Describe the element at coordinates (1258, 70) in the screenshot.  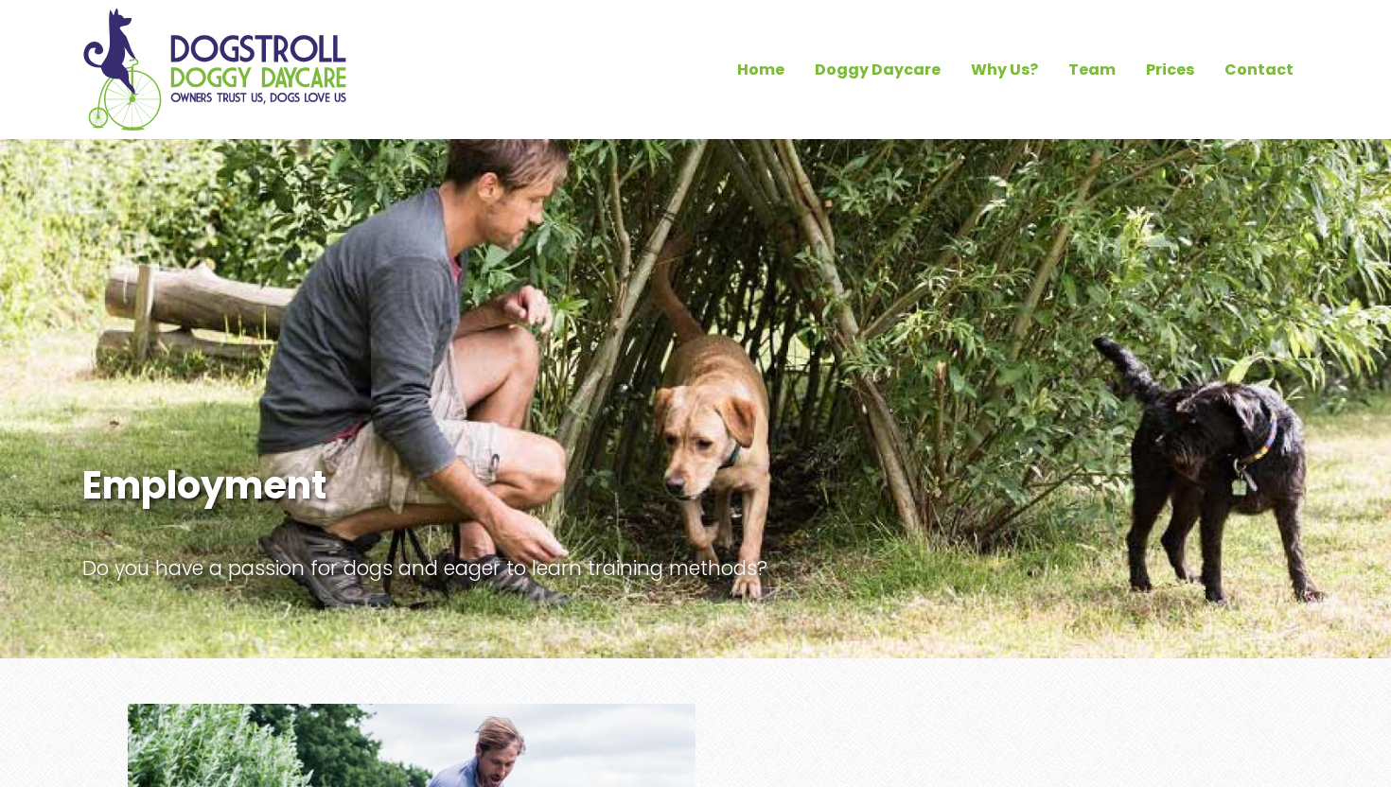
I see `a: Contact` at that location.